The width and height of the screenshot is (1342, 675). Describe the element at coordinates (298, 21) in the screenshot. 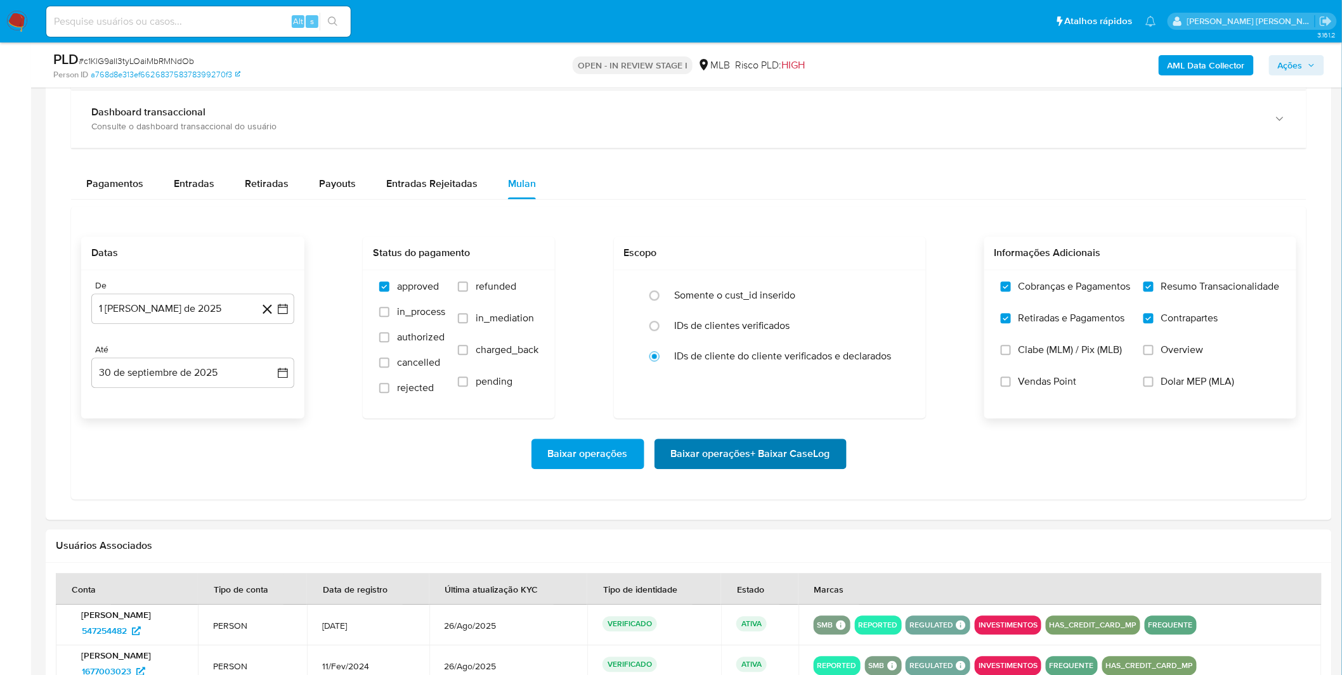

I see `span: Alt` at that location.